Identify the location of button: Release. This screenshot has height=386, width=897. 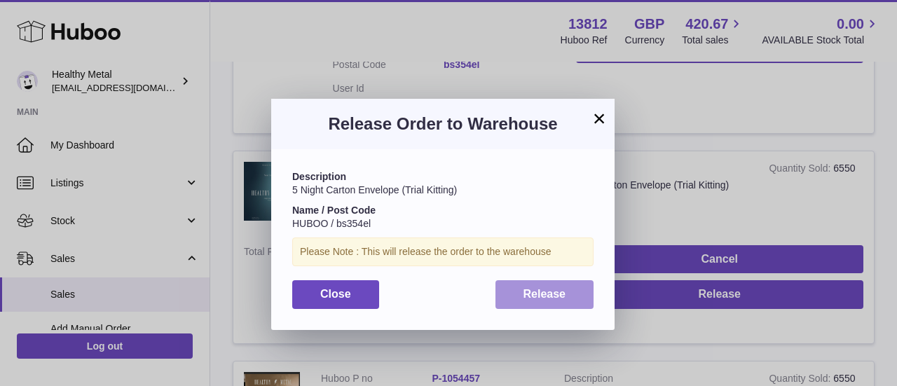
(544, 294).